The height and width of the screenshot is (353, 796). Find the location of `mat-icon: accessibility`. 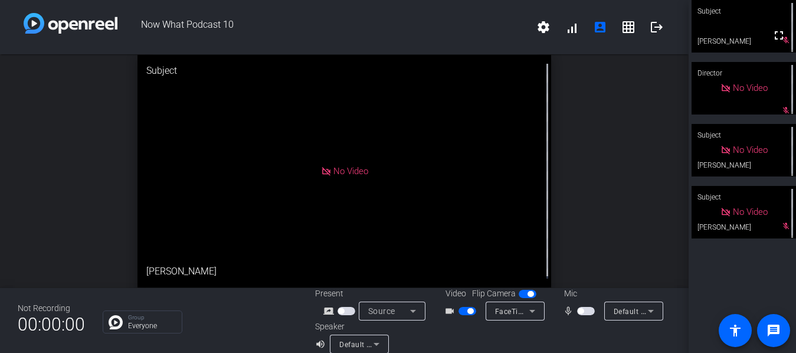

mat-icon: accessibility is located at coordinates (736, 331).